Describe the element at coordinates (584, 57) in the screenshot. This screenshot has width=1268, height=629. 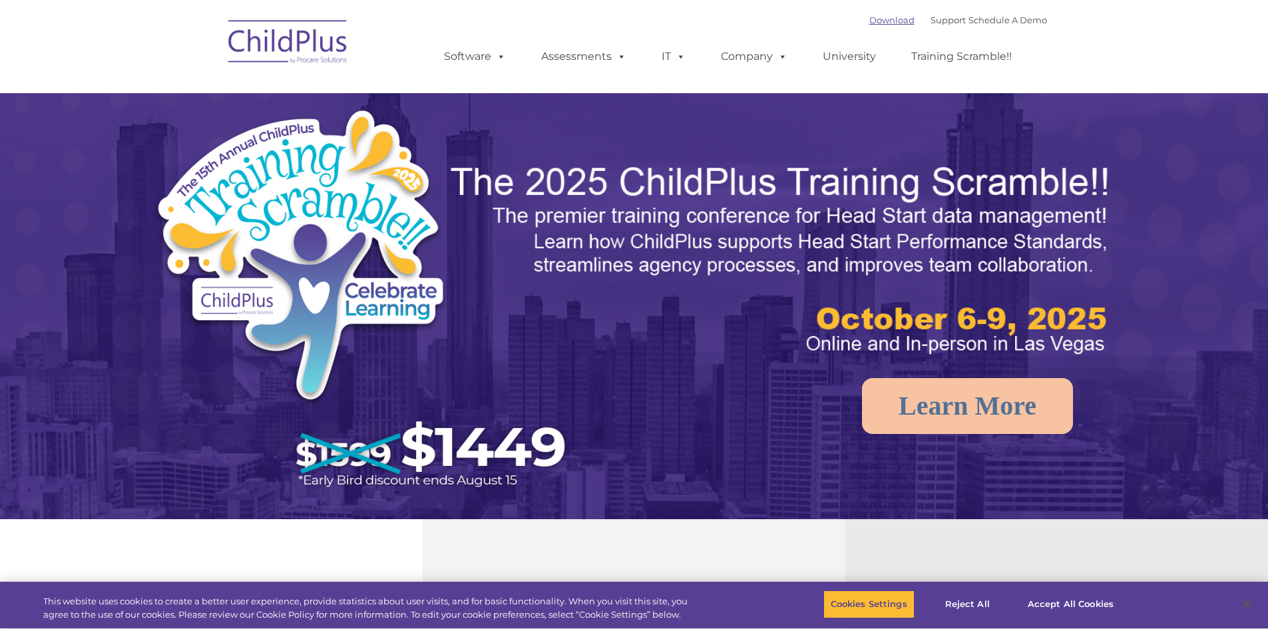
I see `a: Assessments` at that location.